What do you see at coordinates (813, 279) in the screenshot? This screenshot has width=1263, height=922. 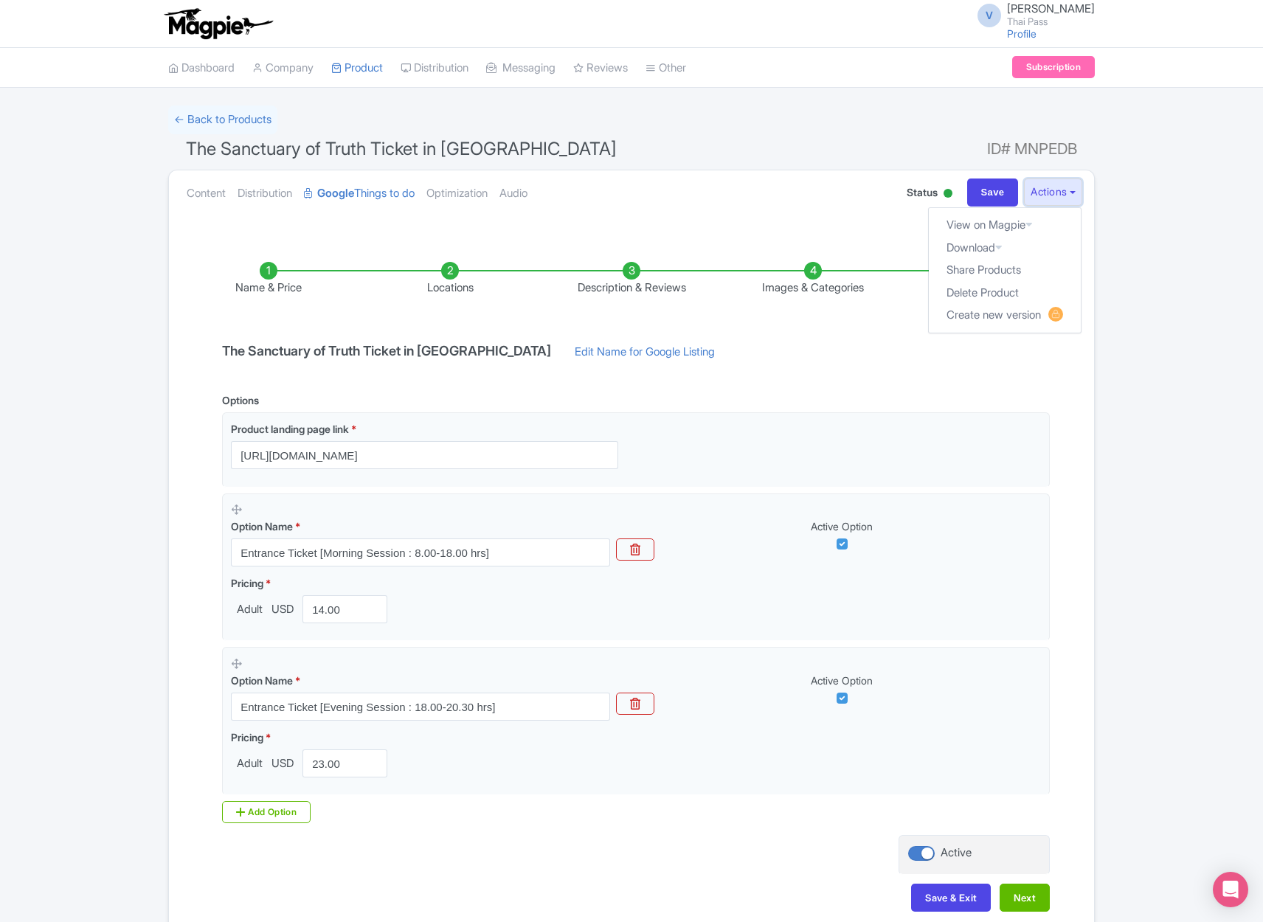 I see `li: Images & Categories` at bounding box center [813, 279].